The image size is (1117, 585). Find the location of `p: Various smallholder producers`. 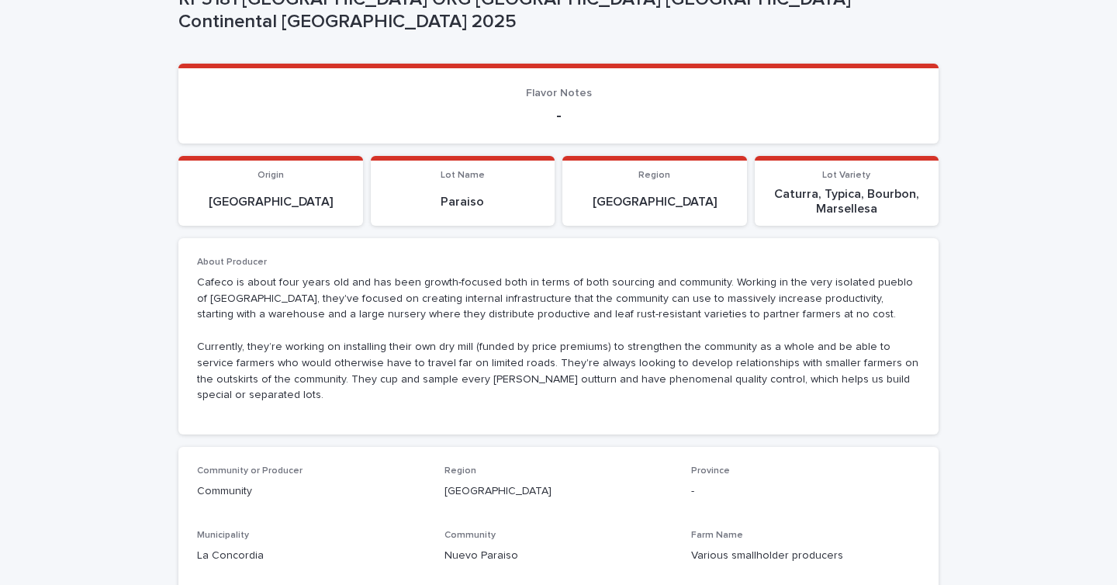

p: Various smallholder producers is located at coordinates (805, 555).